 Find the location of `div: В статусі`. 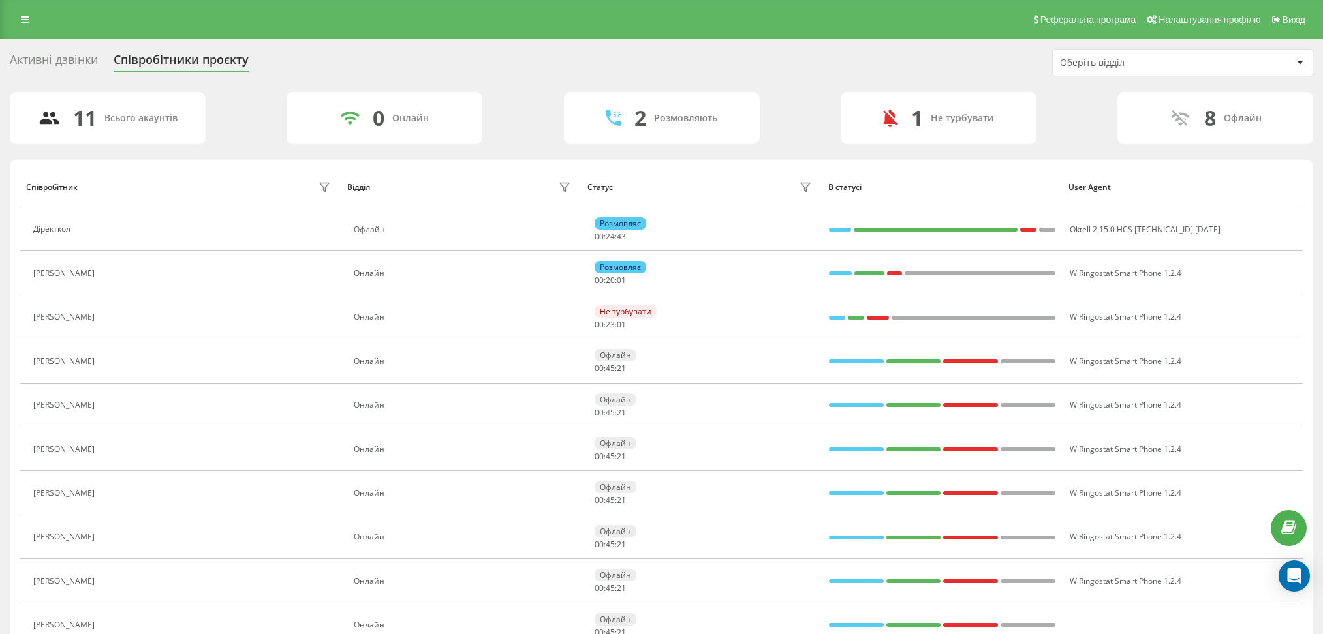

div: В статусі is located at coordinates (942, 187).